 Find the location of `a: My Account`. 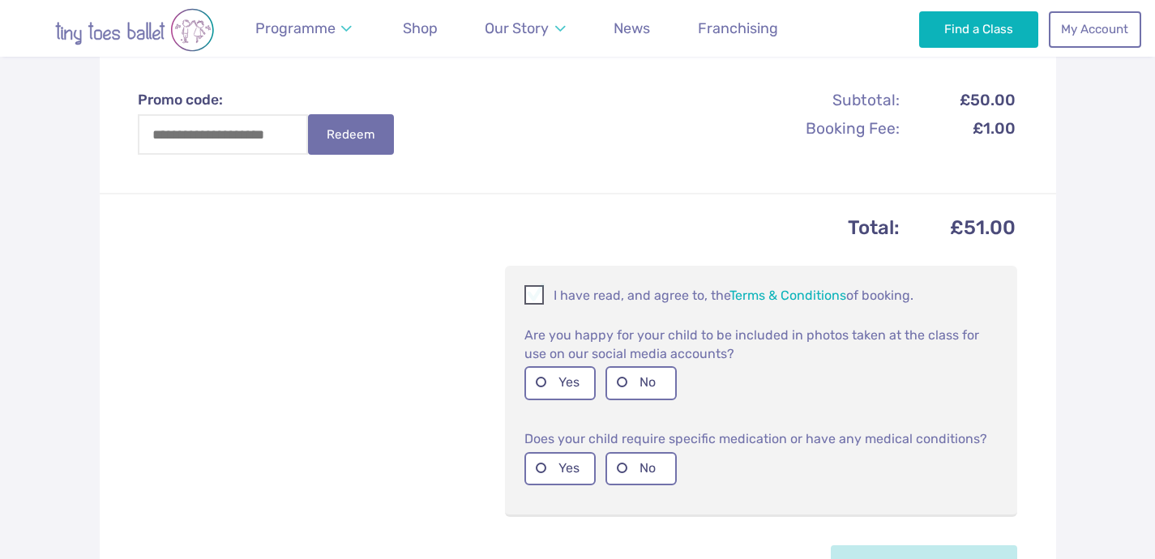

a: My Account is located at coordinates (1095, 29).